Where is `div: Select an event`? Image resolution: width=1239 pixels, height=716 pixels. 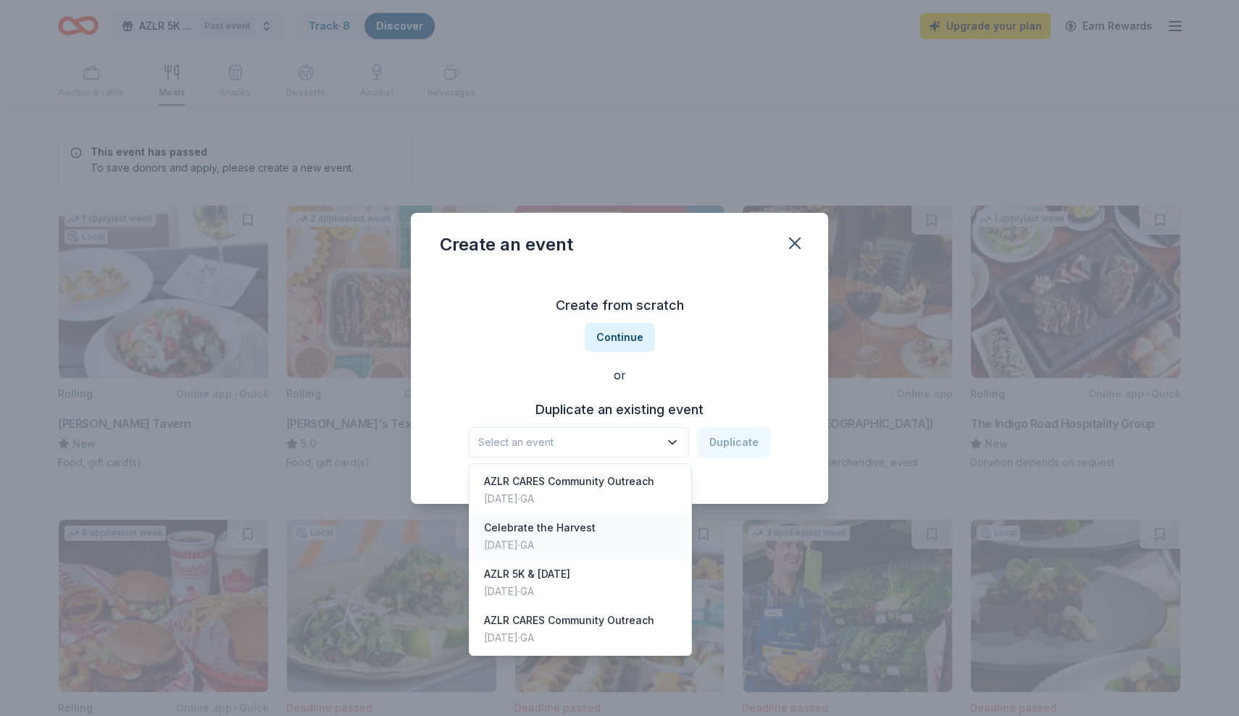 div: Select an event is located at coordinates (580, 560).